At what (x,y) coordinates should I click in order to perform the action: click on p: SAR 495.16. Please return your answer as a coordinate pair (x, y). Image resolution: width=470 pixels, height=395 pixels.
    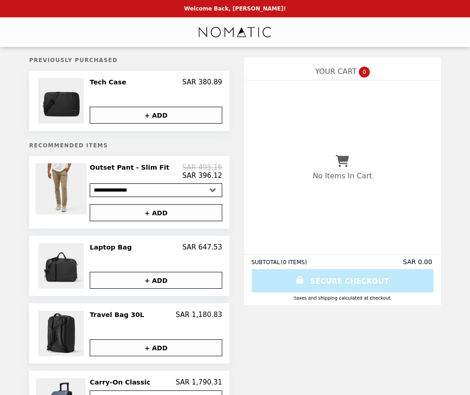
    Looking at the image, I should click on (202, 167).